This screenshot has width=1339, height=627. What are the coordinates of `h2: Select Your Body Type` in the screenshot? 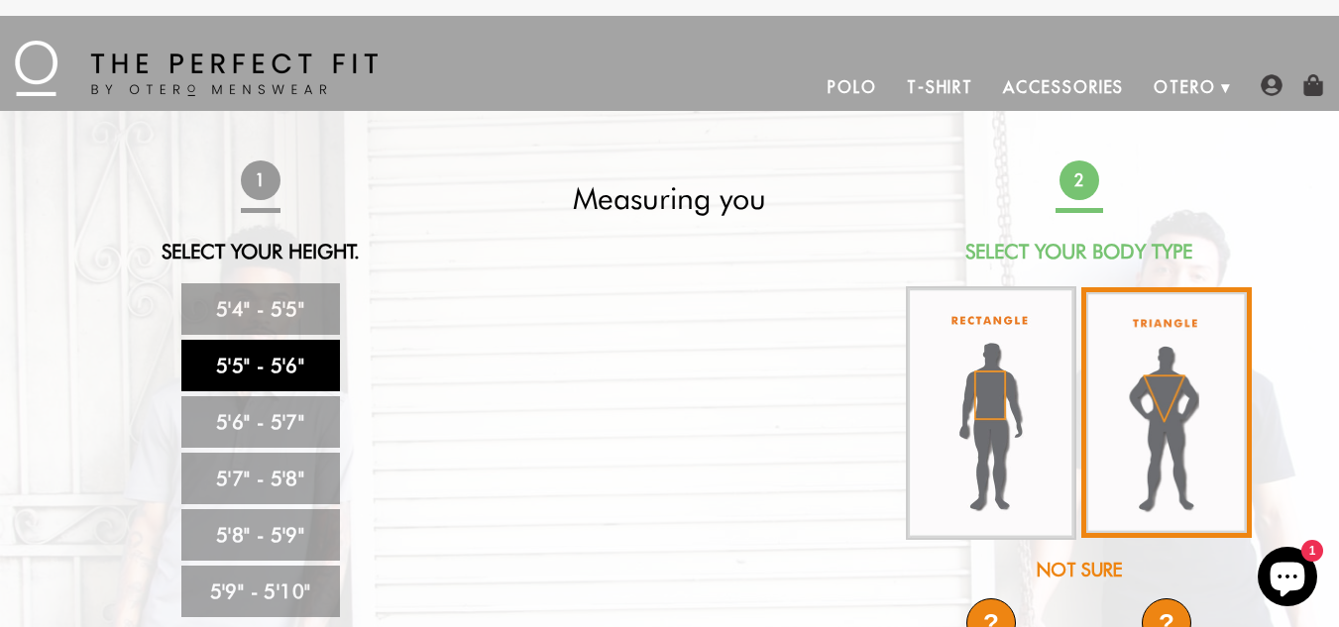 It's located at (1079, 252).